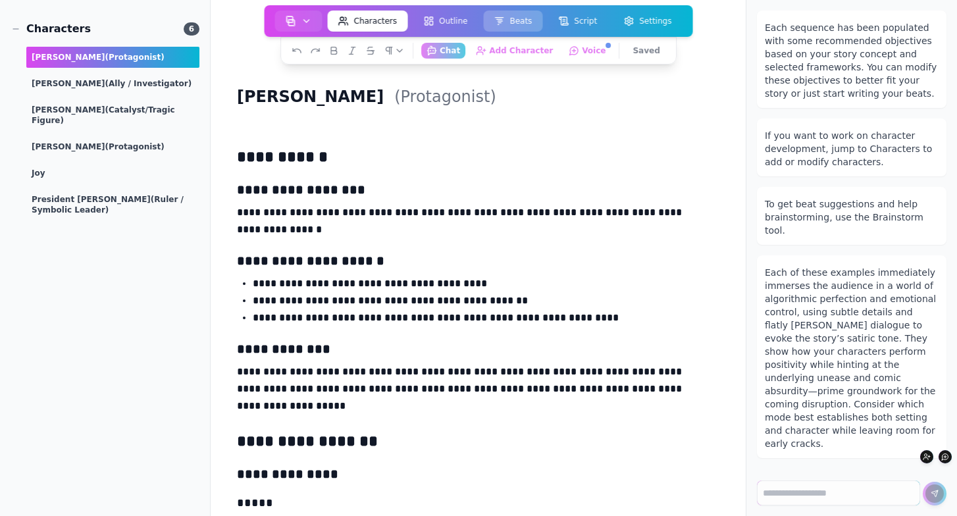  I want to click on a: Characters, so click(368, 21).